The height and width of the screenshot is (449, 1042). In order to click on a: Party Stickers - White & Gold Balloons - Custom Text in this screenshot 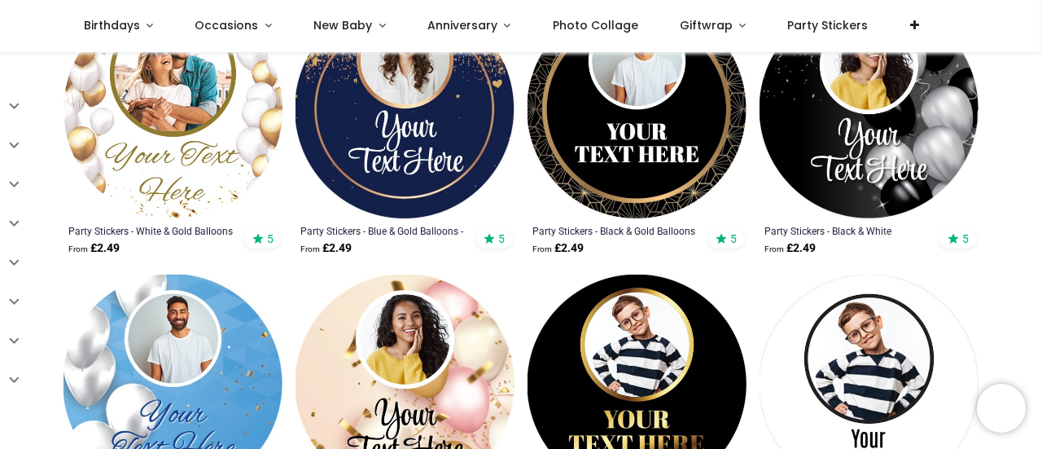, I will do `click(151, 230)`.